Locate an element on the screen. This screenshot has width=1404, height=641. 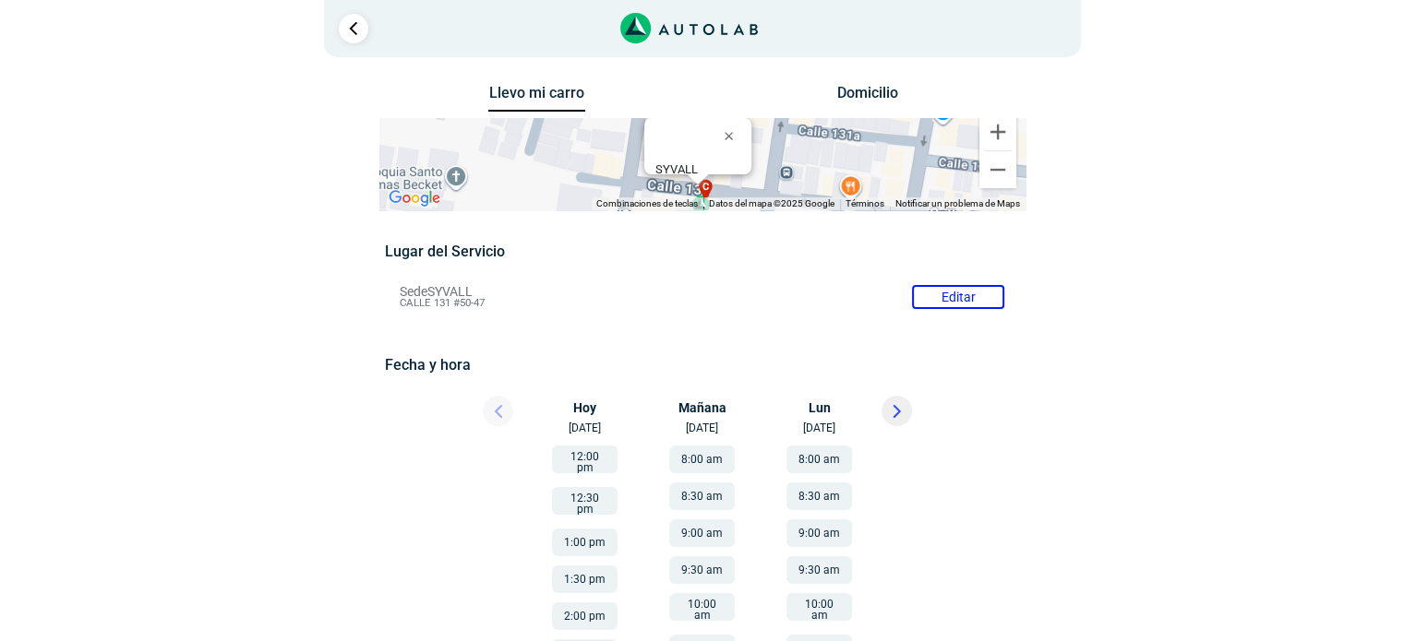
button: 2:00 pm is located at coordinates (584, 617).